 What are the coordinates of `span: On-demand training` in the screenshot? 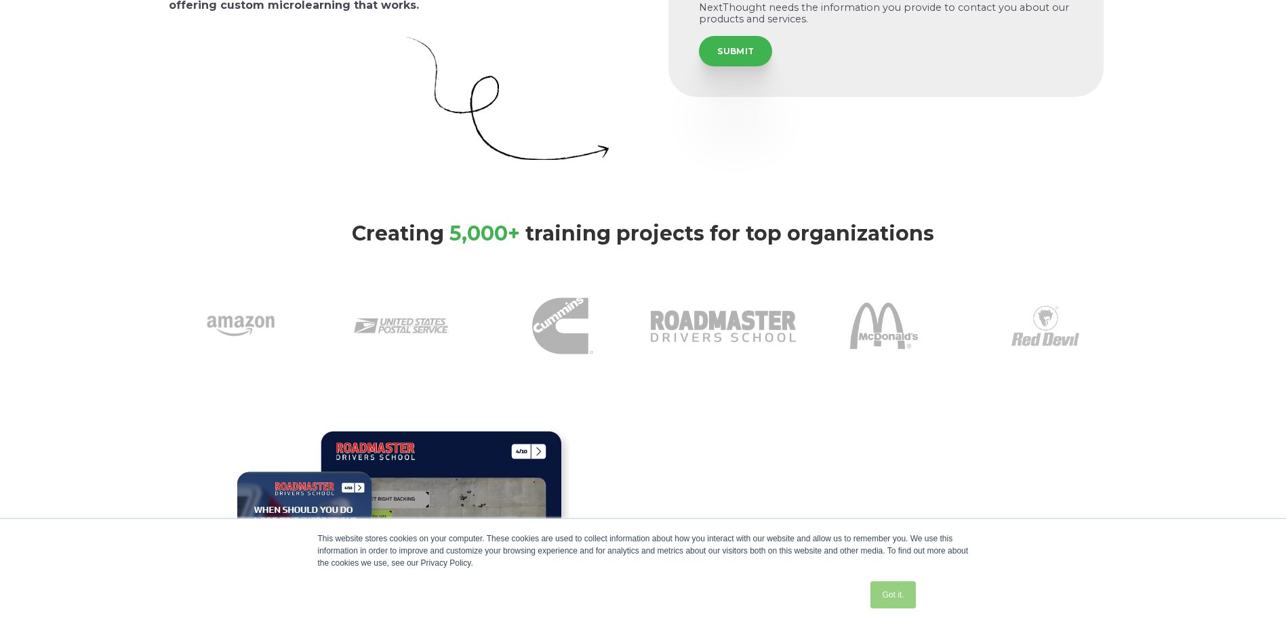 It's located at (786, 533).